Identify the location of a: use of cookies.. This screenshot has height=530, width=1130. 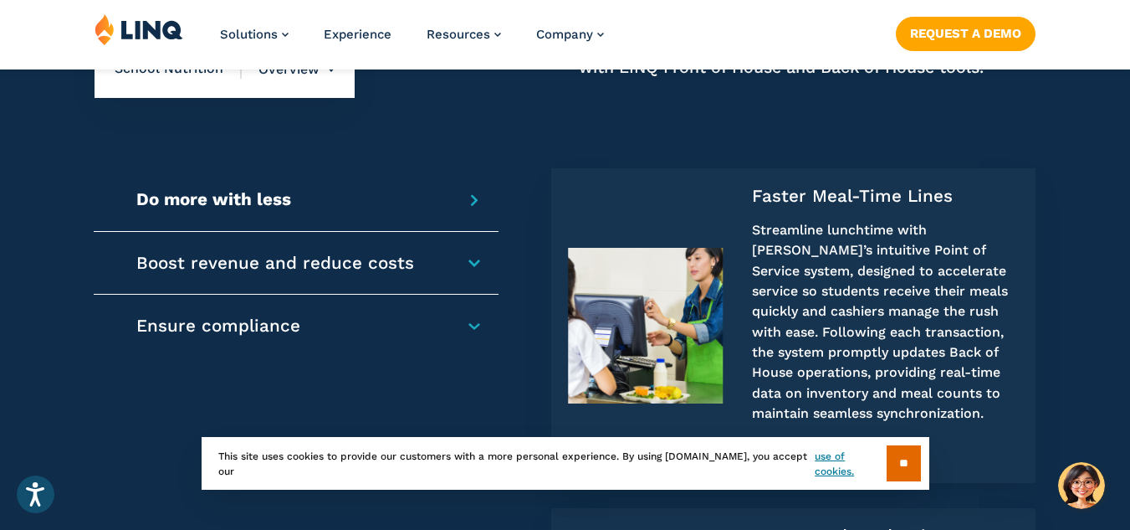
(850, 463).